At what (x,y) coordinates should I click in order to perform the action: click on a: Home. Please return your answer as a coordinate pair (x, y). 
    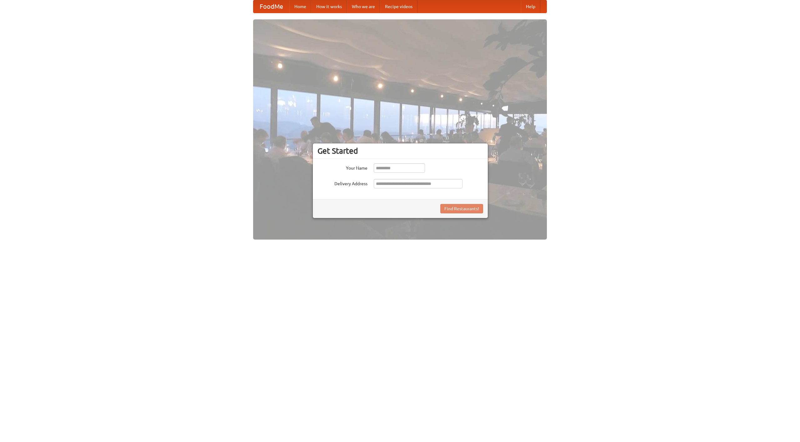
    Looking at the image, I should click on (300, 7).